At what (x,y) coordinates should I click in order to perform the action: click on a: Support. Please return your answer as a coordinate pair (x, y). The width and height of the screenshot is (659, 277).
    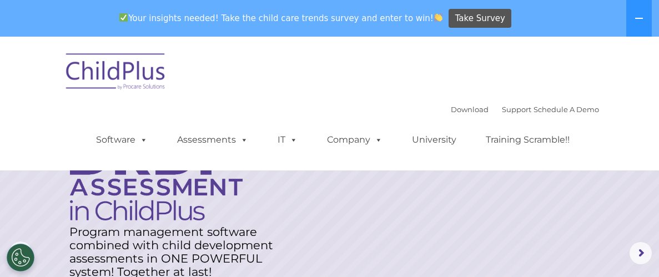
    Looking at the image, I should click on (516, 109).